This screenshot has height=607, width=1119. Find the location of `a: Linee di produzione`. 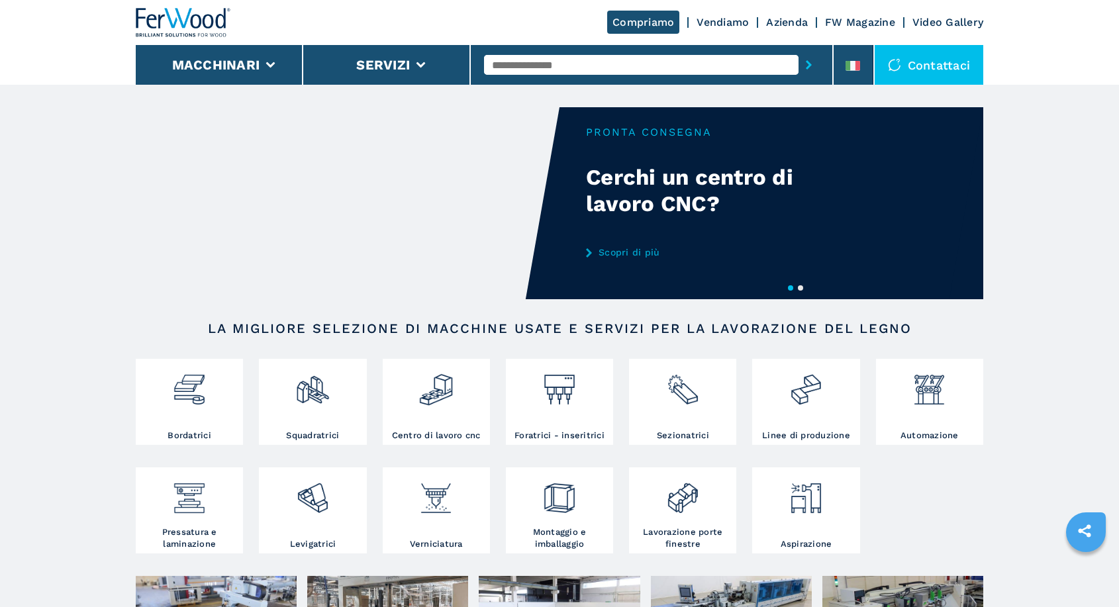

a: Linee di produzione is located at coordinates (806, 402).